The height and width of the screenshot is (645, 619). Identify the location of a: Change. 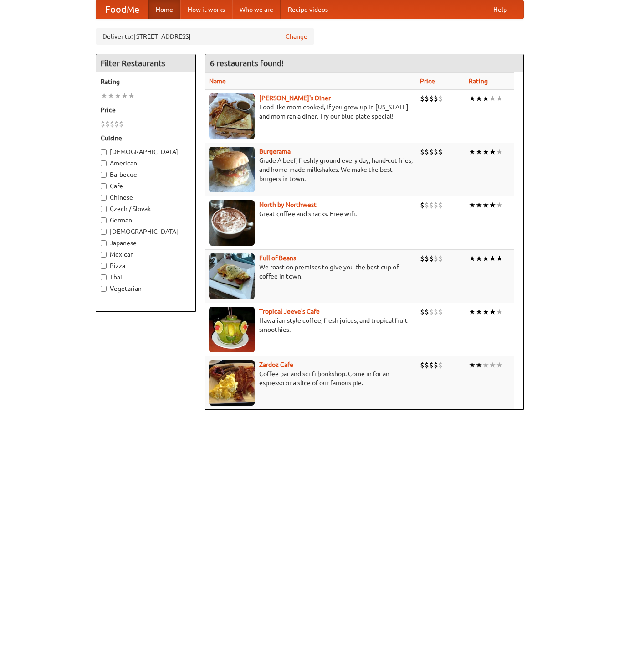
(297, 36).